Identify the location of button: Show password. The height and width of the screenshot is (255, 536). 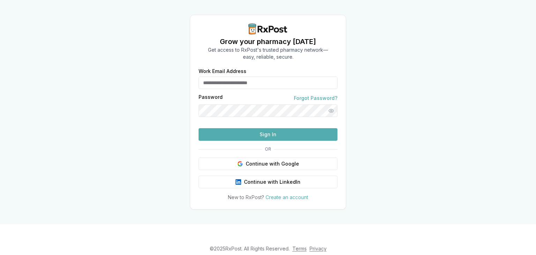
(331, 111).